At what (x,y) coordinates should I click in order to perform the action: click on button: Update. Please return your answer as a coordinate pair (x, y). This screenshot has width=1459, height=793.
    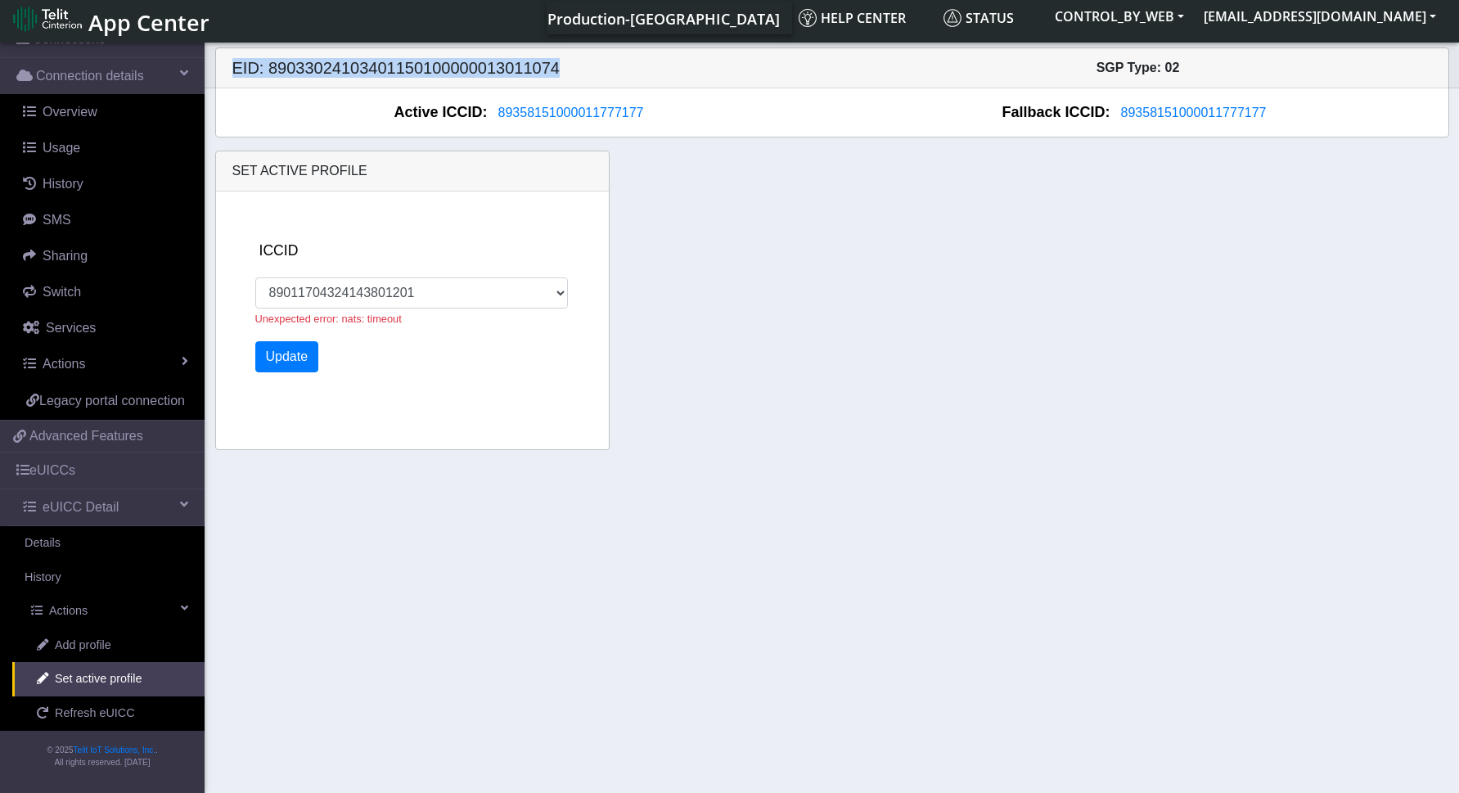
    Looking at the image, I should click on (287, 357).